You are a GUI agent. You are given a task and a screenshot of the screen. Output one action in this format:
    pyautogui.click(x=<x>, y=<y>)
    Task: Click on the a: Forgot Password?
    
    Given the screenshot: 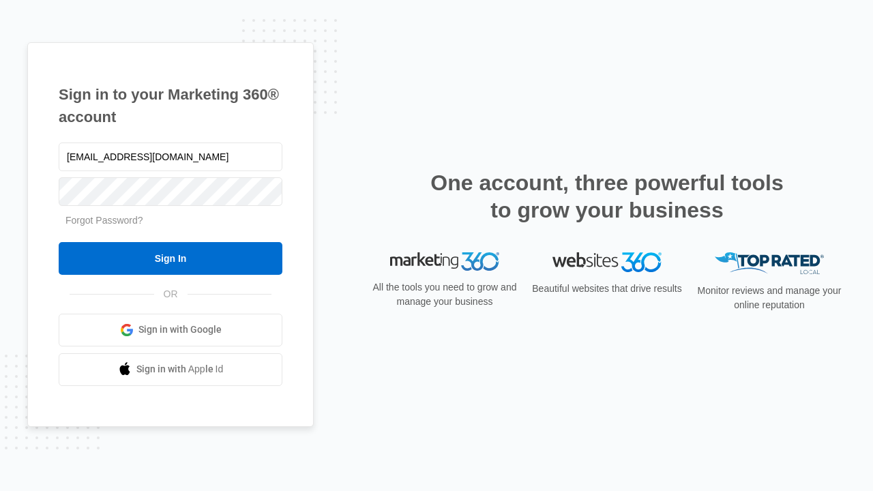 What is the action you would take?
    pyautogui.click(x=104, y=220)
    